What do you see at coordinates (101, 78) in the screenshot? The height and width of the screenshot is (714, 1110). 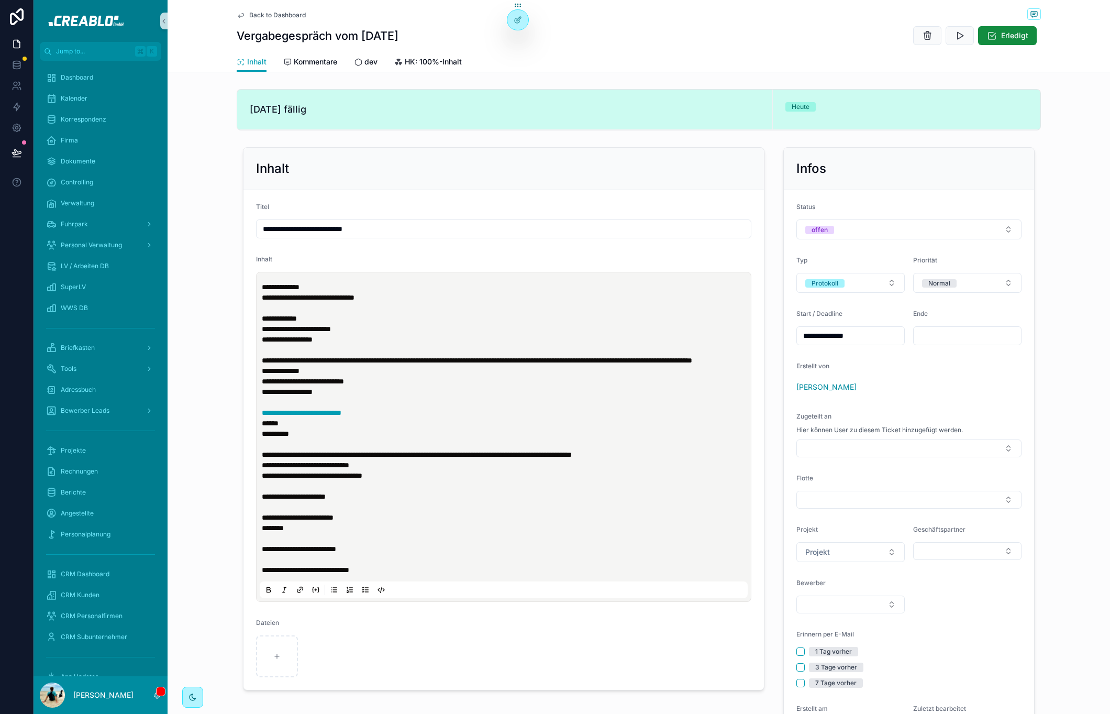 I see `a: Dashboard` at bounding box center [101, 78].